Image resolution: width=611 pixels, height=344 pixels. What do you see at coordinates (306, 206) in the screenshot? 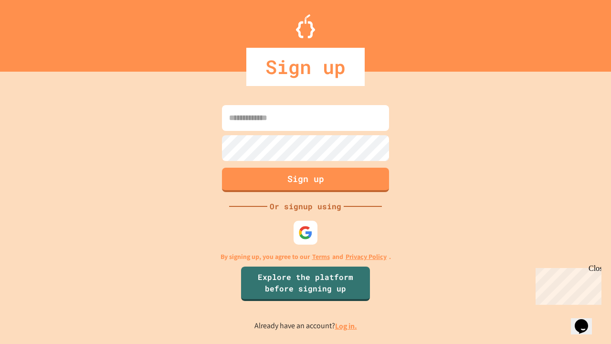
I see `div: Or signup using` at bounding box center [306, 206].